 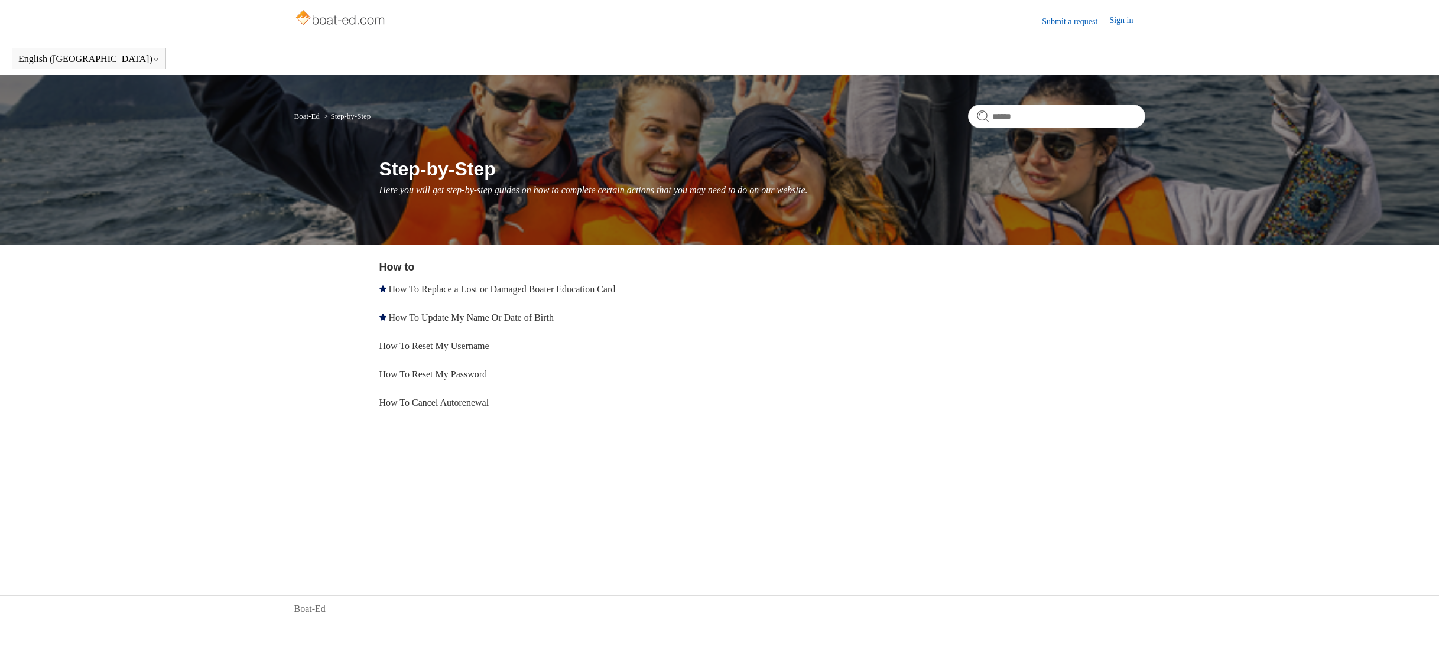 What do you see at coordinates (308, 116) in the screenshot?
I see `li: Boat-Ed` at bounding box center [308, 116].